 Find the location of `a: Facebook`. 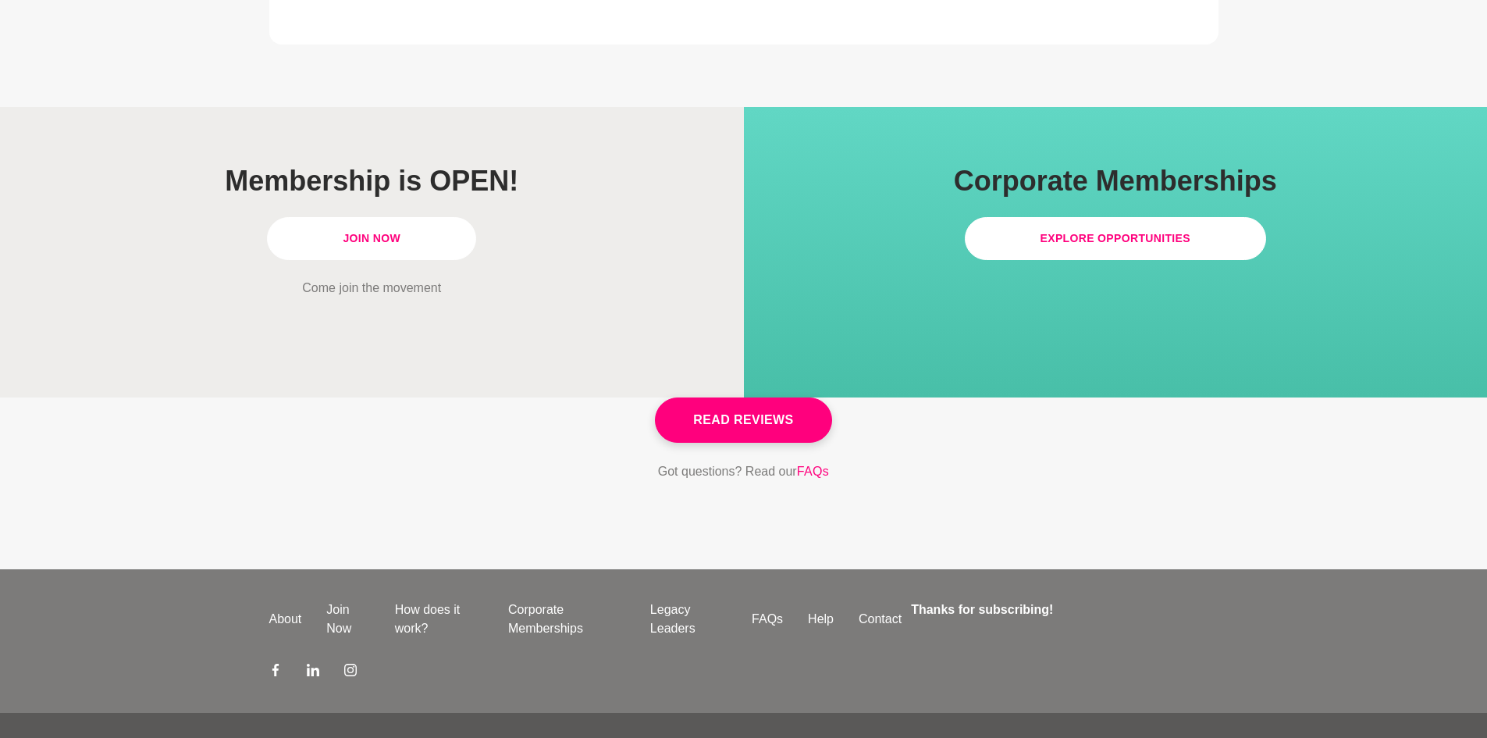

a: Facebook is located at coordinates (276, 672).